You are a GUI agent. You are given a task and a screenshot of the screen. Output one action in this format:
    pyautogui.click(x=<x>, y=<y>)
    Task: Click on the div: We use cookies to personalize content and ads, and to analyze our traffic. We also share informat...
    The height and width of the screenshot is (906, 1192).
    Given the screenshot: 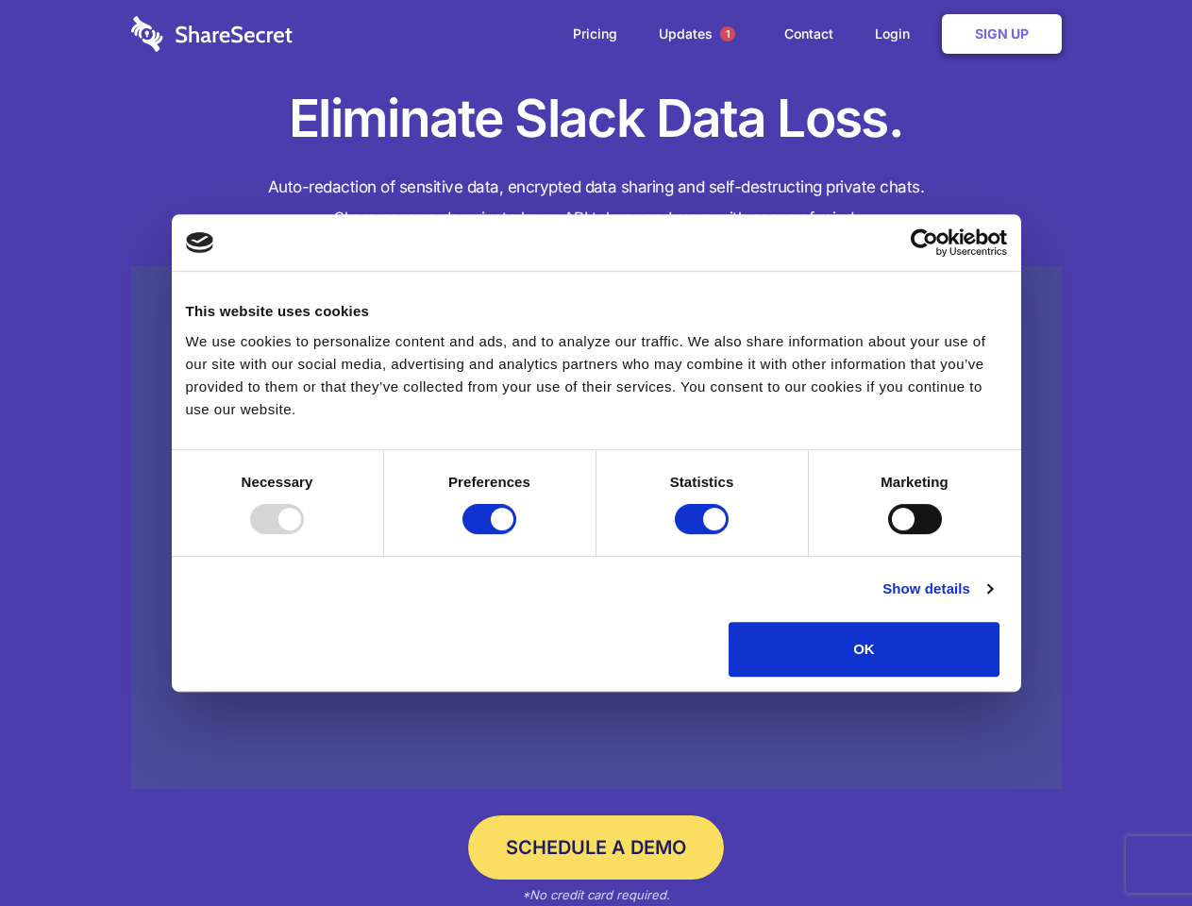 What is the action you would take?
    pyautogui.click(x=596, y=376)
    